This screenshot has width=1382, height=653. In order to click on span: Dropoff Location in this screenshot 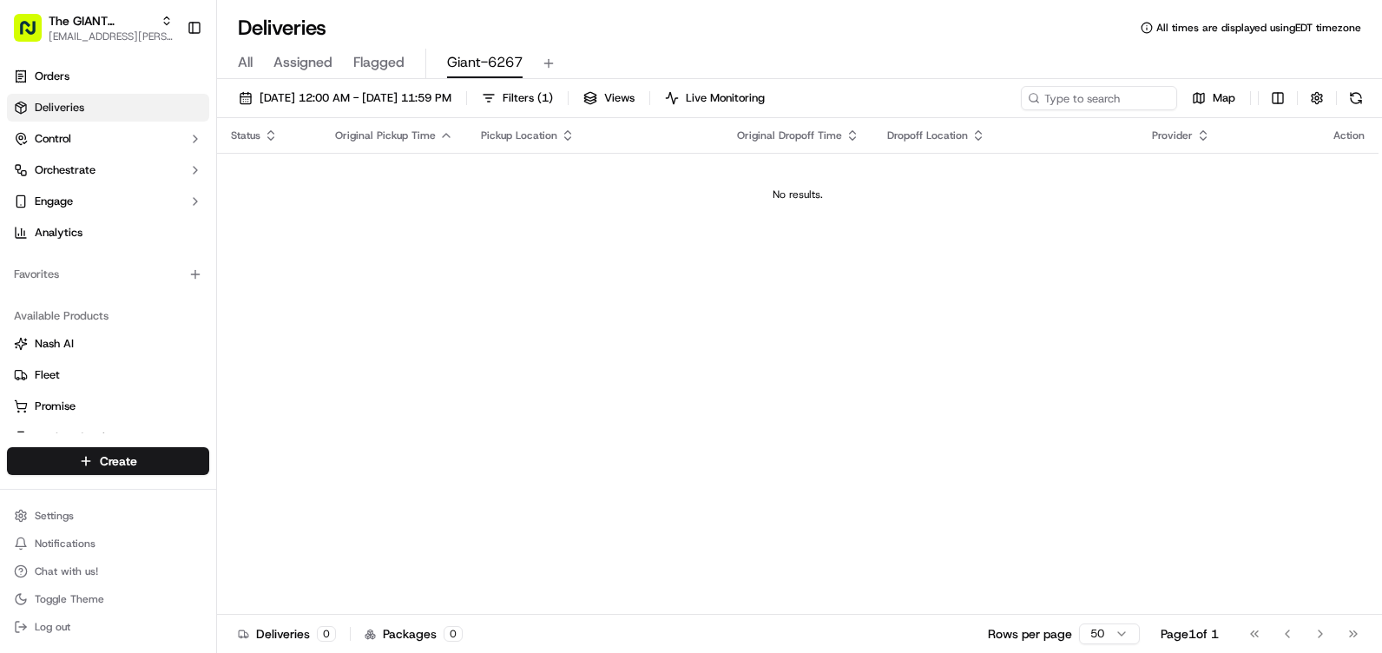, I will do `click(927, 135)`.